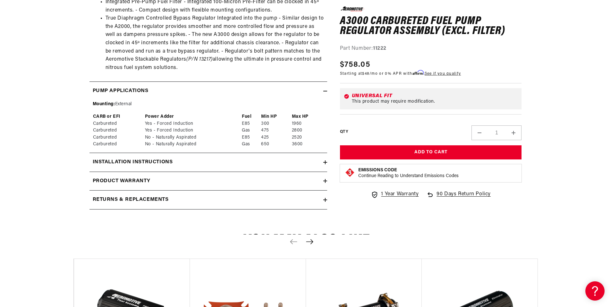 The height and width of the screenshot is (307, 611). What do you see at coordinates (418, 73) in the screenshot?
I see `span: Affirm` at bounding box center [418, 73].